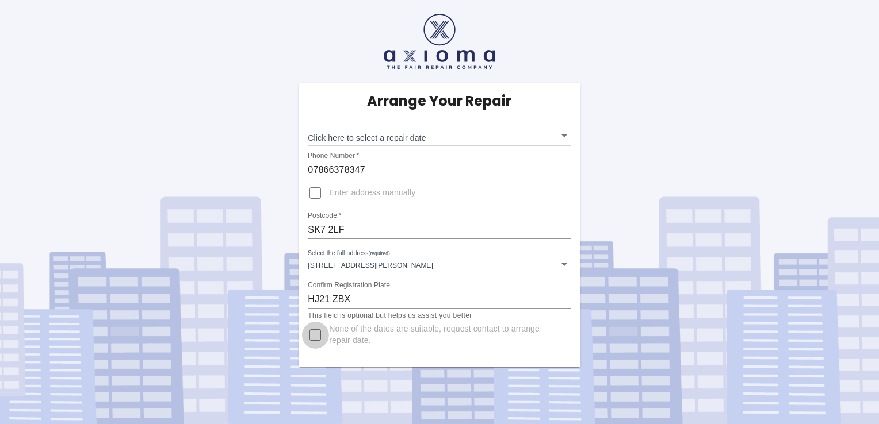 Image resolution: width=879 pixels, height=424 pixels. I want to click on small: (required), so click(379, 254).